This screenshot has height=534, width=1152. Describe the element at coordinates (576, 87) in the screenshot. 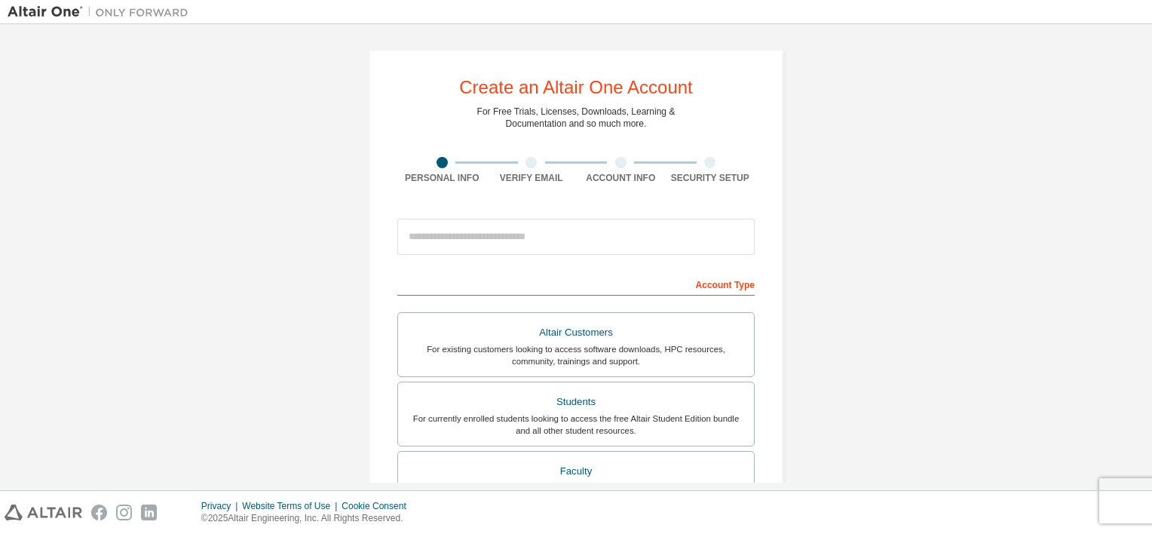

I see `div: Create an Altair One Account` at that location.